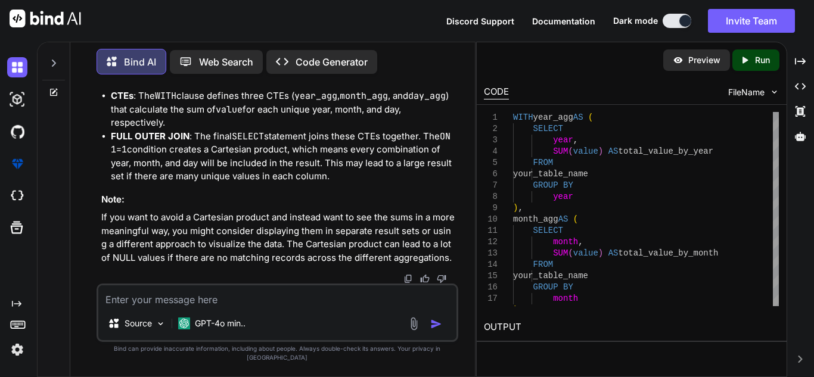 The image size is (814, 377). What do you see at coordinates (491, 310) in the screenshot?
I see `div: 18` at bounding box center [491, 310].